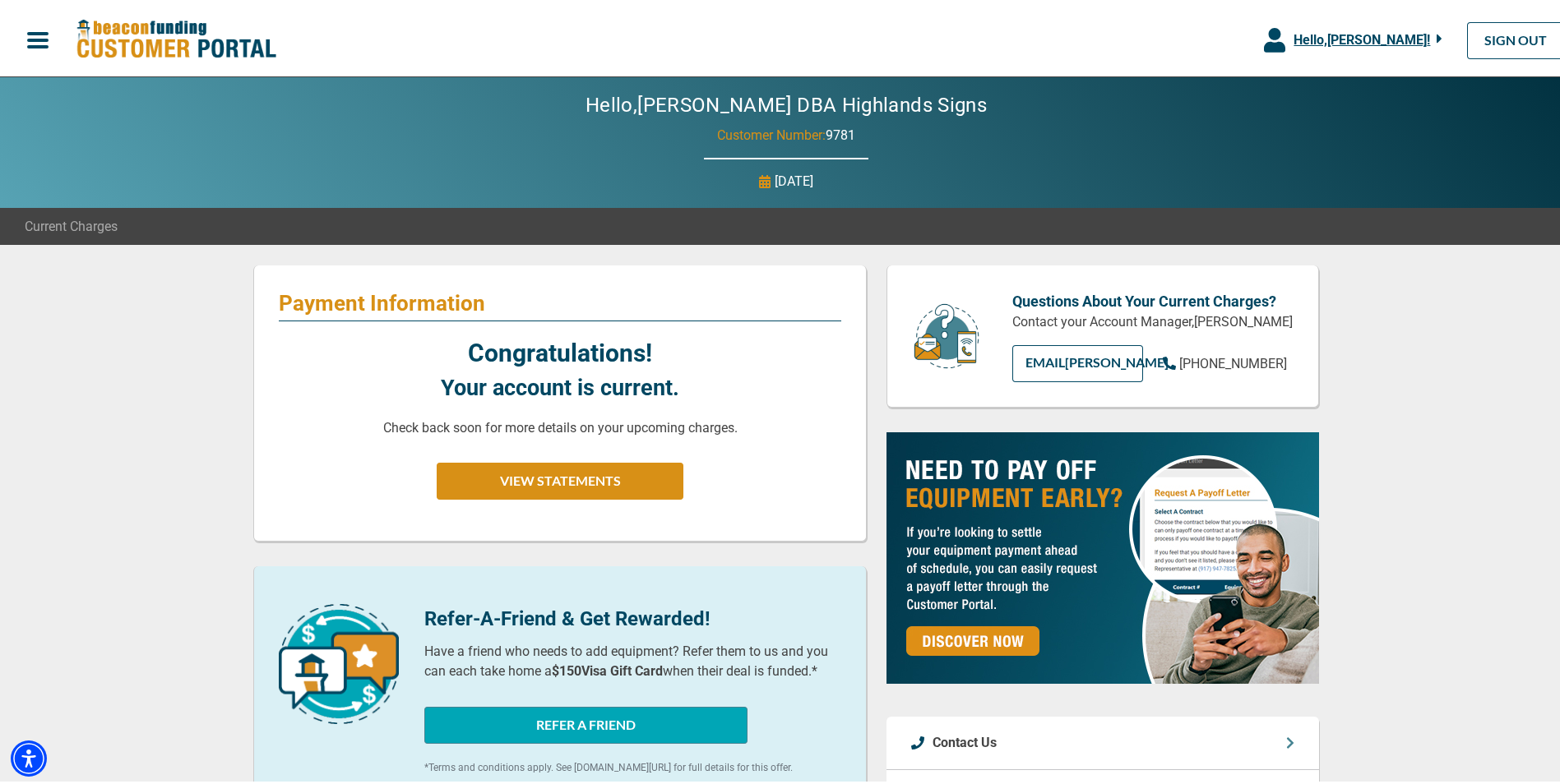 Image resolution: width=1560 pixels, height=784 pixels. I want to click on p: Your account is current., so click(560, 385).